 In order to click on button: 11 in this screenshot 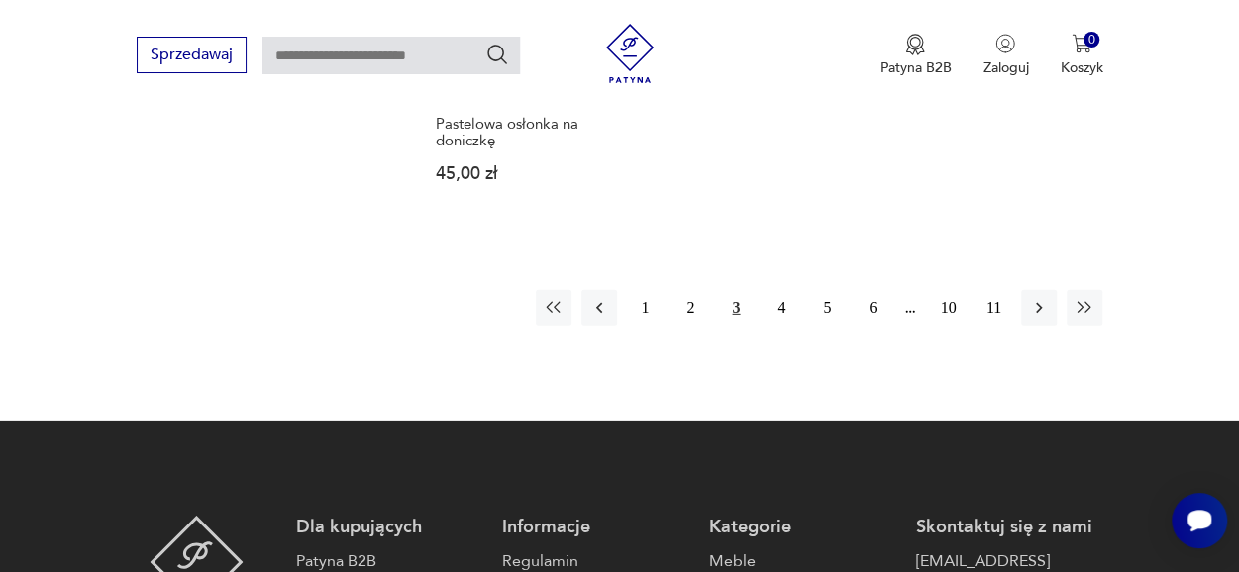, I will do `click(993, 308)`.